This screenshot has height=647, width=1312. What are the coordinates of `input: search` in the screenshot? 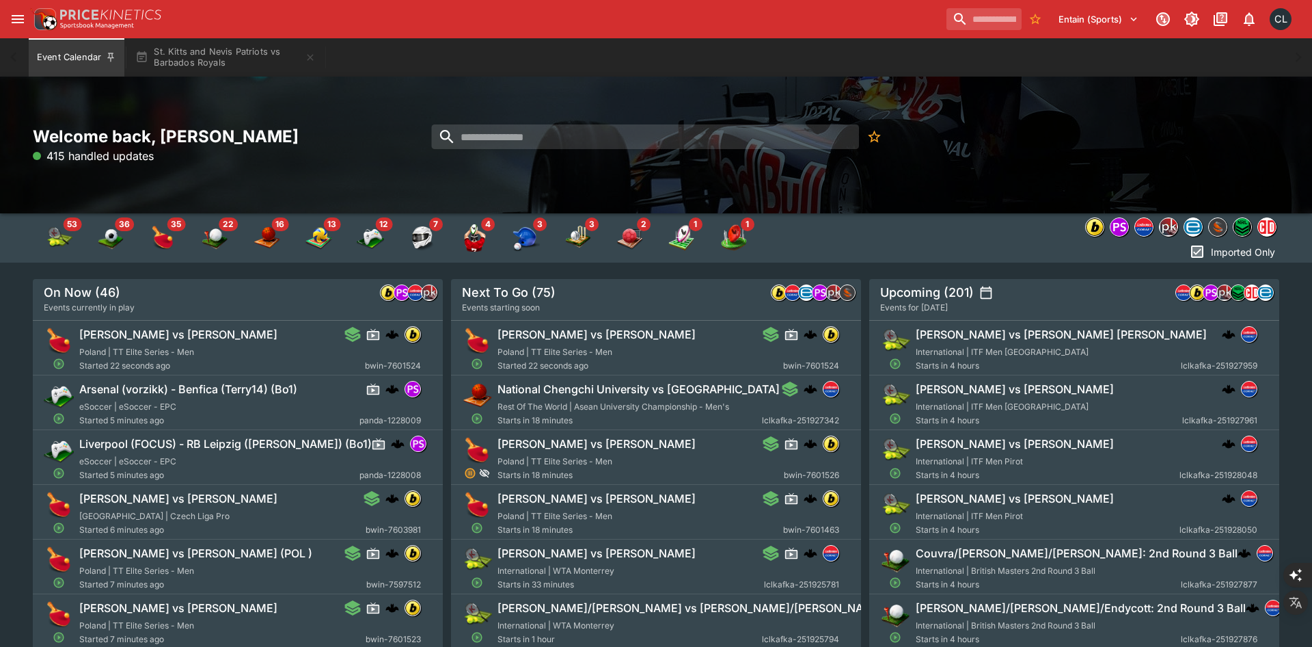 It's located at (645, 137).